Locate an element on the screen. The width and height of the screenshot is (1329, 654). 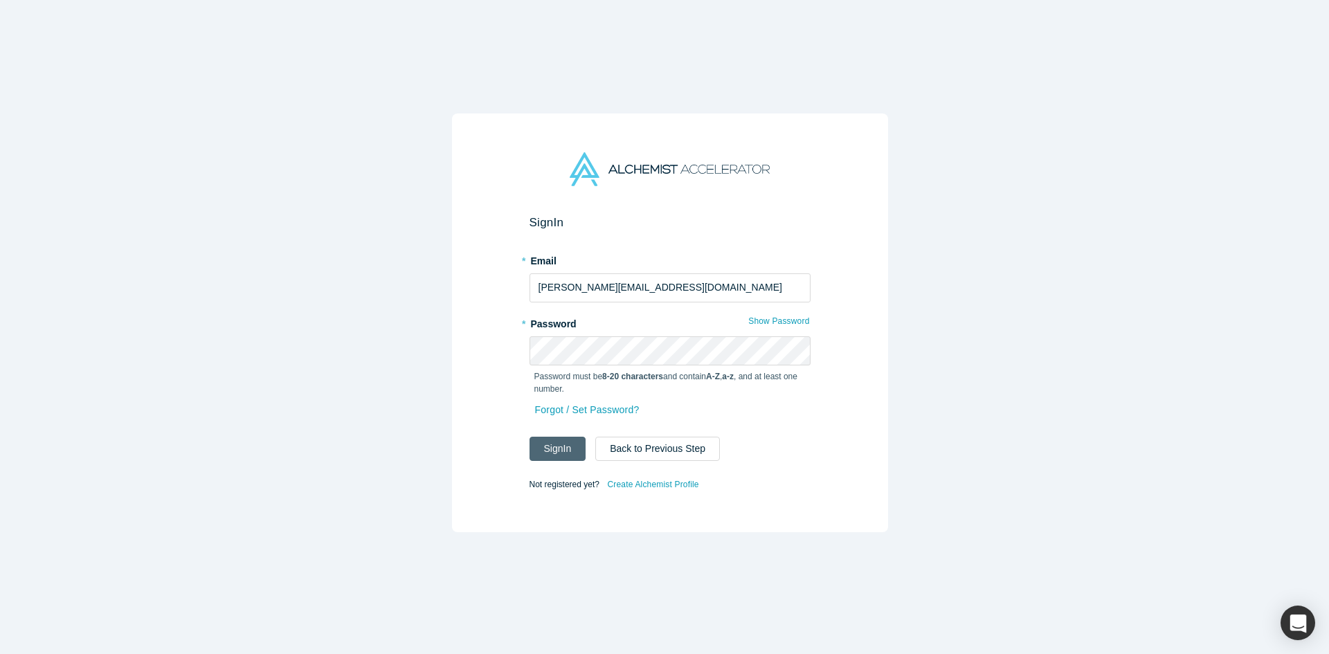
label: Password is located at coordinates (670, 322).